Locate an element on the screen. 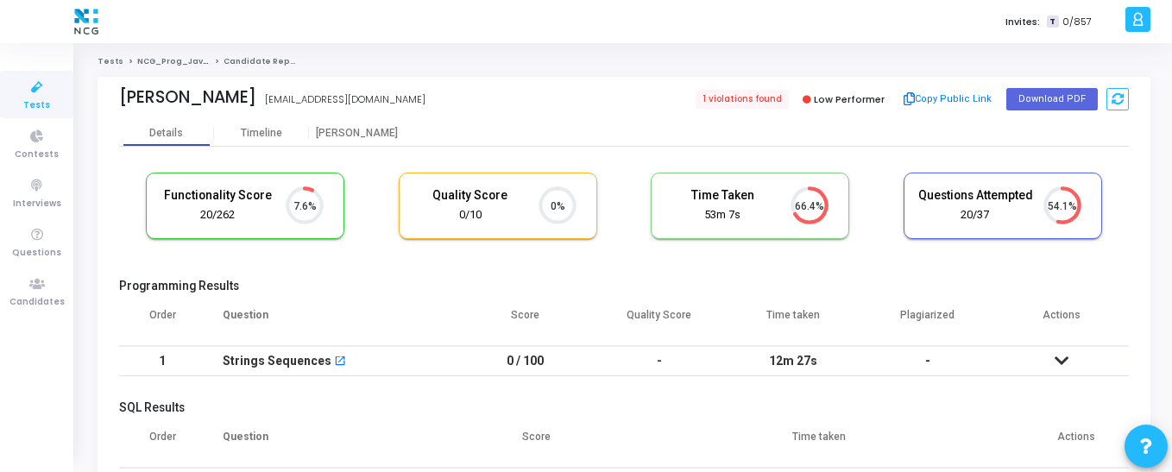 The height and width of the screenshot is (472, 1172). div: 20/37 is located at coordinates (976, 215).